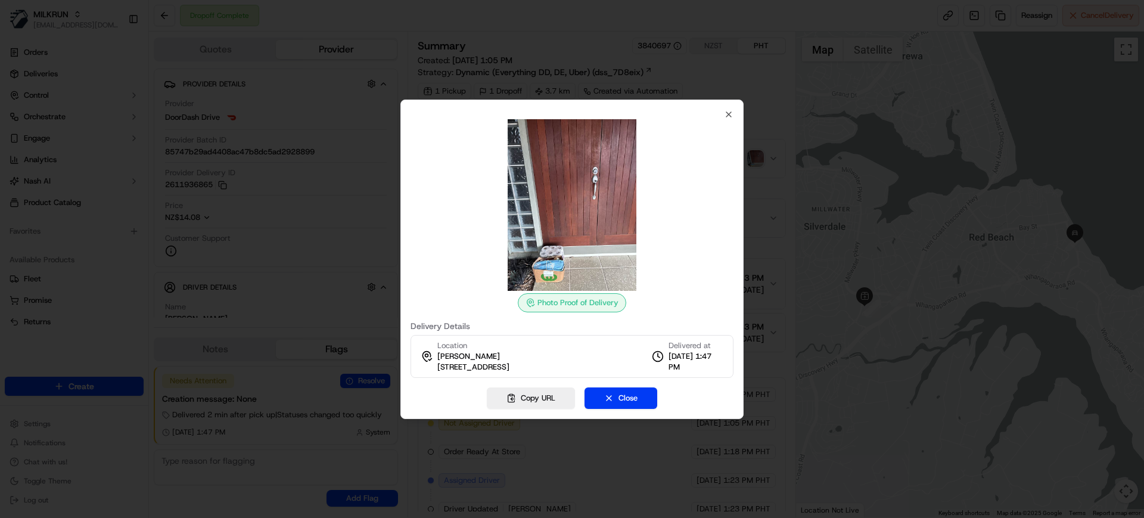 The width and height of the screenshot is (1144, 518). I want to click on span: Location, so click(452, 345).